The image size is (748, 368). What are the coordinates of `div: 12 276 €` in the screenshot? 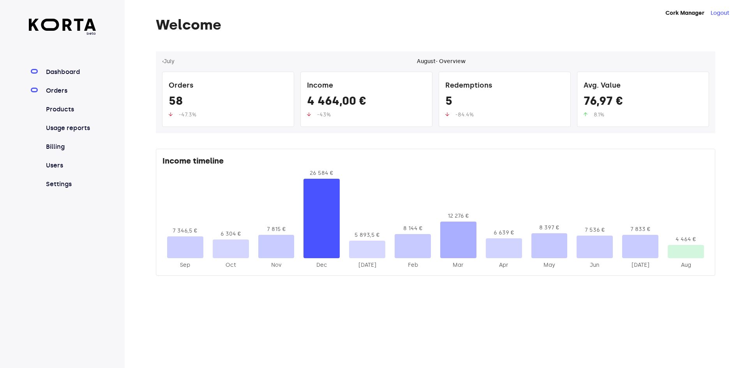 It's located at (458, 216).